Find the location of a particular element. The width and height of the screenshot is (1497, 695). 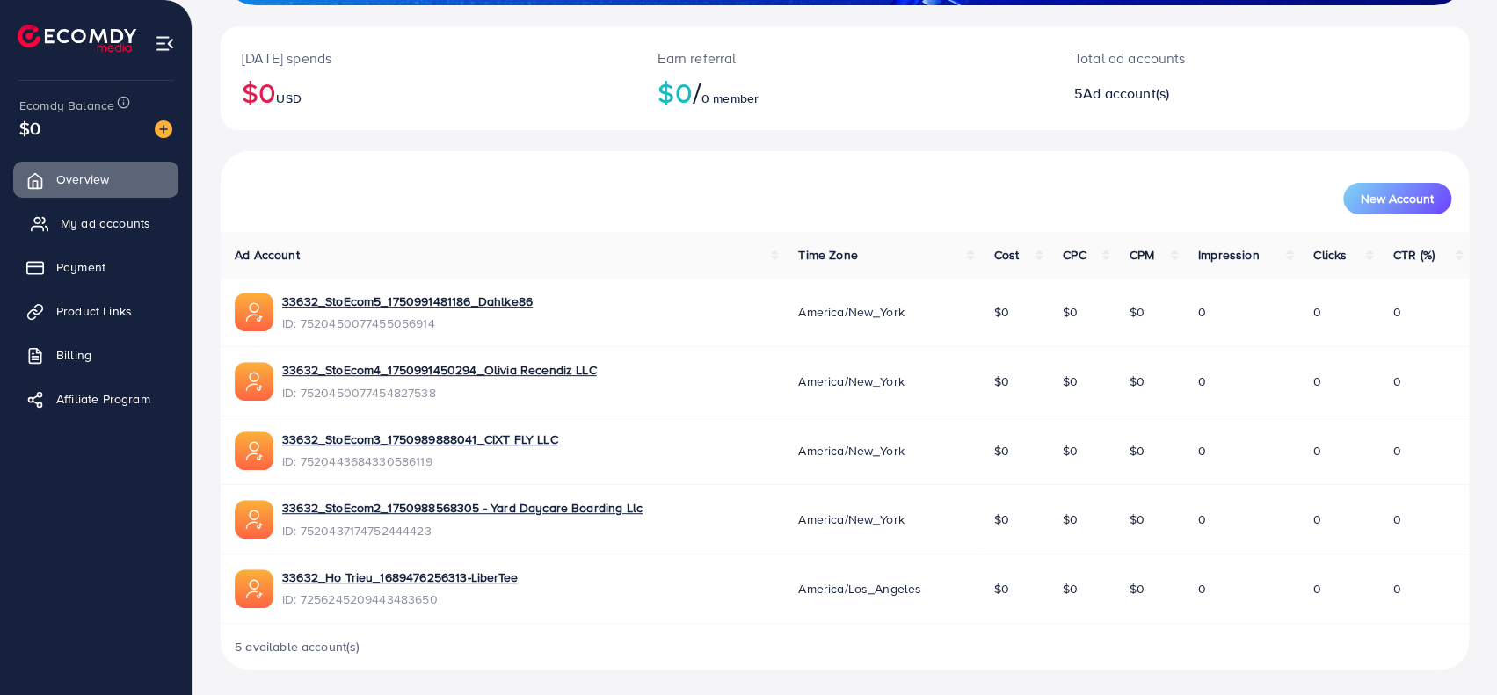

span: Impression is located at coordinates (1229, 255).